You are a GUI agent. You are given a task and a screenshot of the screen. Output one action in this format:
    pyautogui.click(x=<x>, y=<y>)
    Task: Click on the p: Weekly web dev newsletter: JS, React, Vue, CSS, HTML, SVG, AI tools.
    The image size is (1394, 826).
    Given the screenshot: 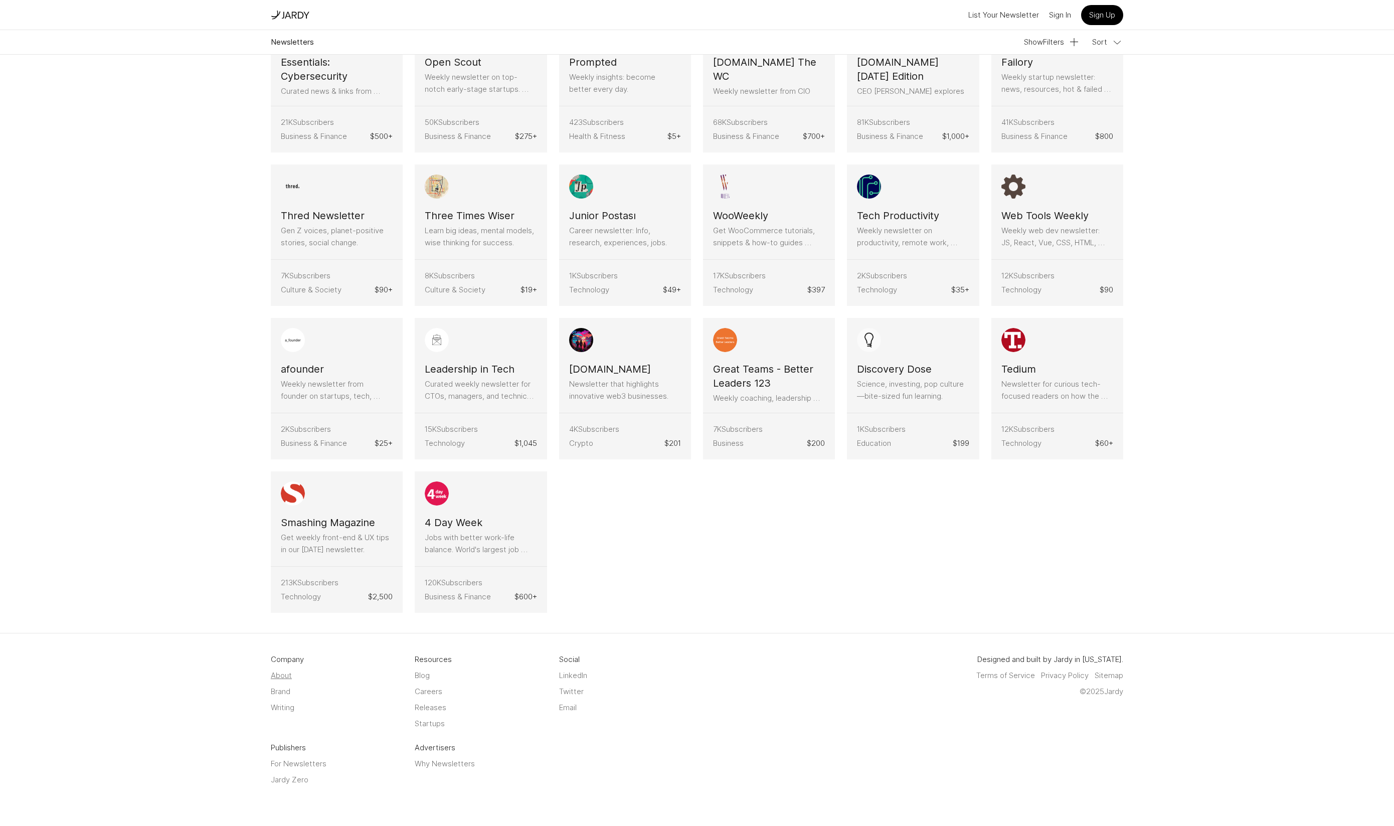 What is the action you would take?
    pyautogui.click(x=1057, y=237)
    